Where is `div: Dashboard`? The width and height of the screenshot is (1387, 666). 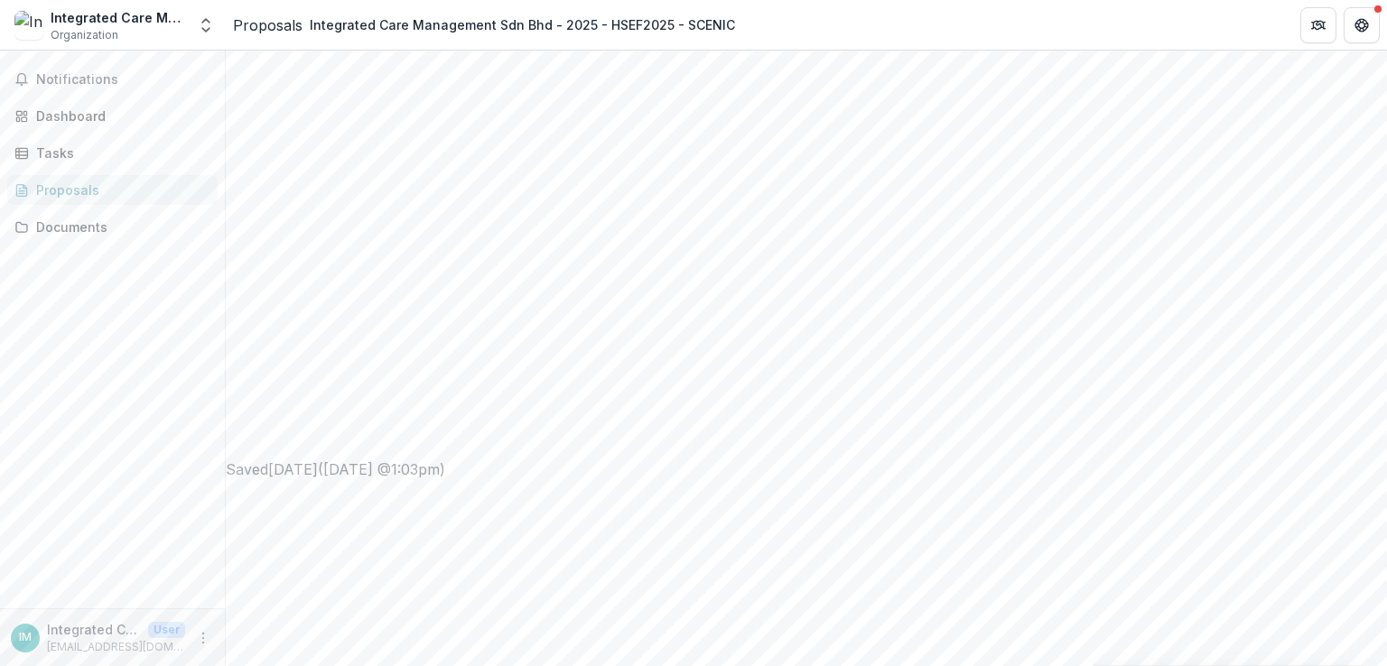
div: Dashboard is located at coordinates (119, 116).